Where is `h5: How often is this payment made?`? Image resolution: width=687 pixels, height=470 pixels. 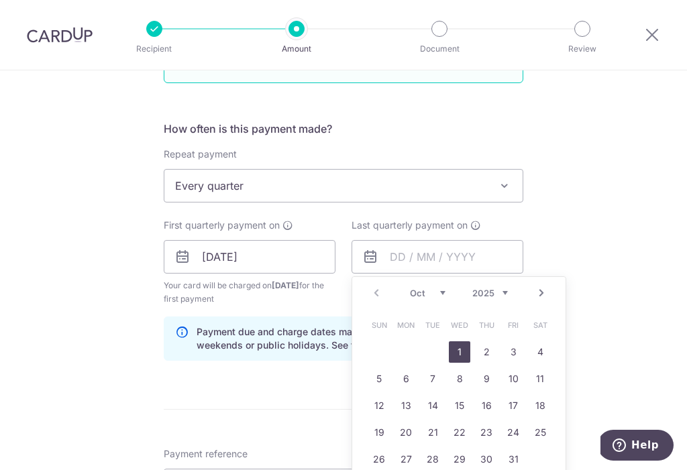
h5: How often is this payment made? is located at coordinates (343, 129).